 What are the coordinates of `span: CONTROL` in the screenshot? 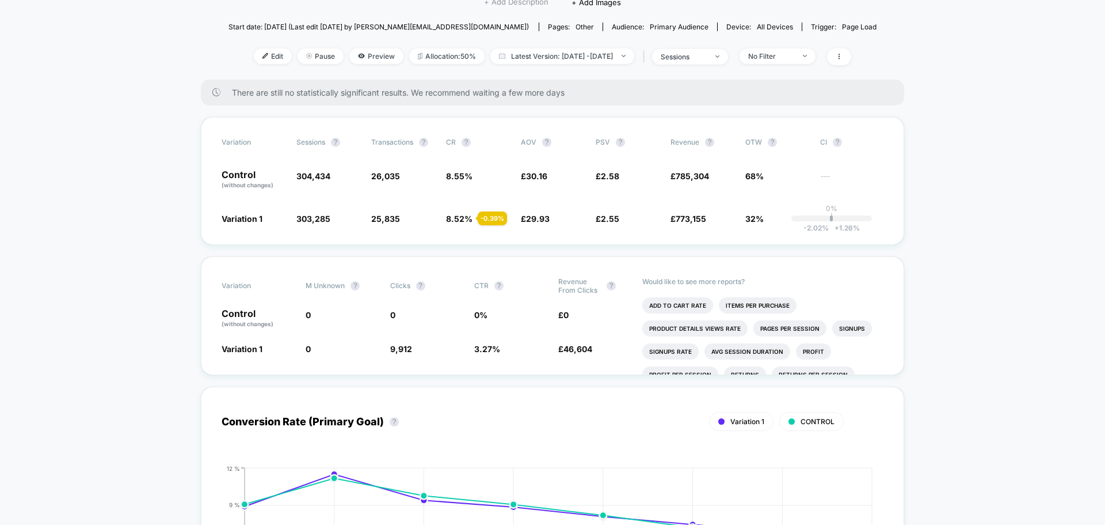 It's located at (818, 421).